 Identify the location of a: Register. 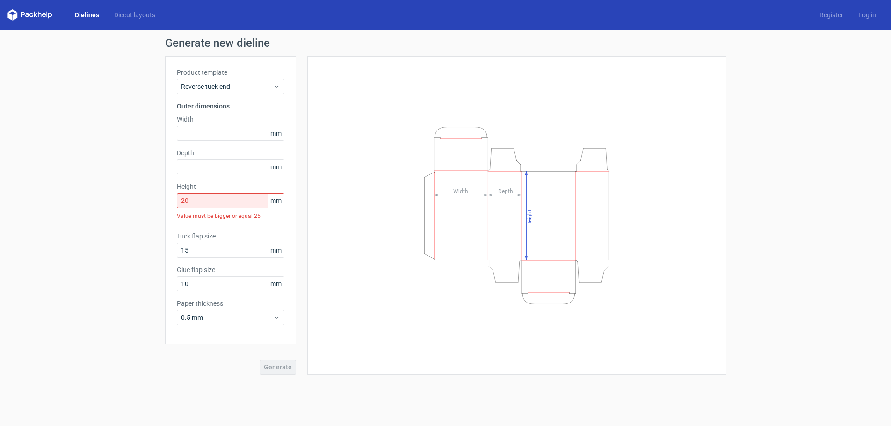
(831, 15).